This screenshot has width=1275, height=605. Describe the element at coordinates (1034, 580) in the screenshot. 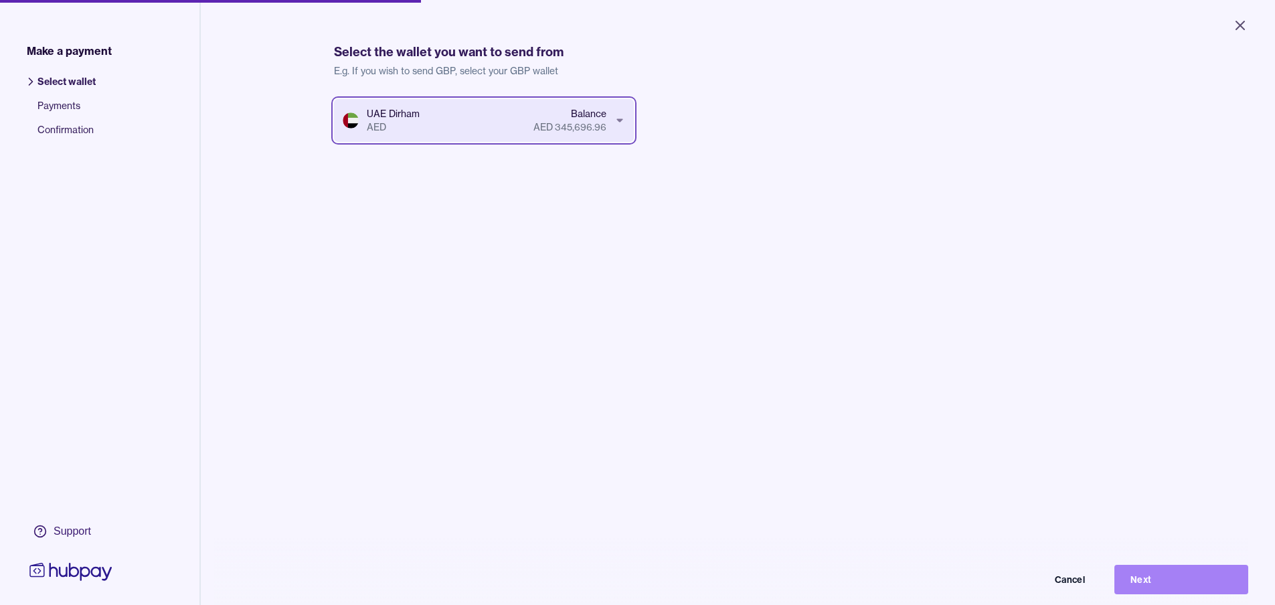

I see `button: Cancel` at that location.